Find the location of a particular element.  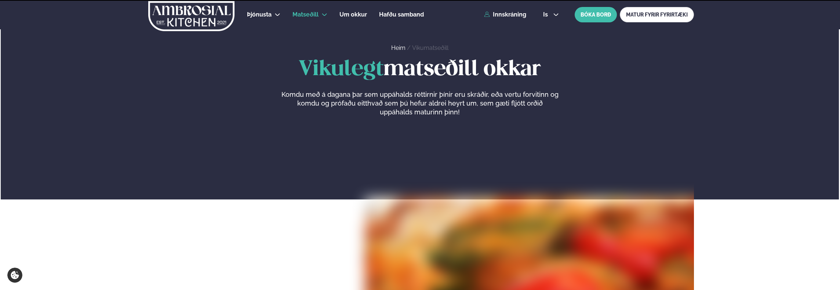

a: Innskráning is located at coordinates (505, 15).